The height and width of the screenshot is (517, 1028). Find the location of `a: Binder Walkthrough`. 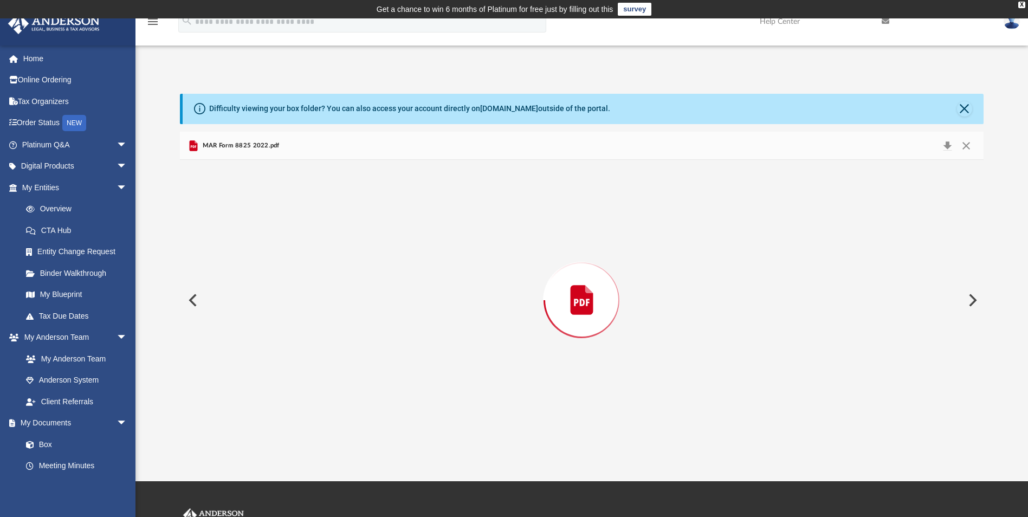

a: Binder Walkthrough is located at coordinates (79, 273).